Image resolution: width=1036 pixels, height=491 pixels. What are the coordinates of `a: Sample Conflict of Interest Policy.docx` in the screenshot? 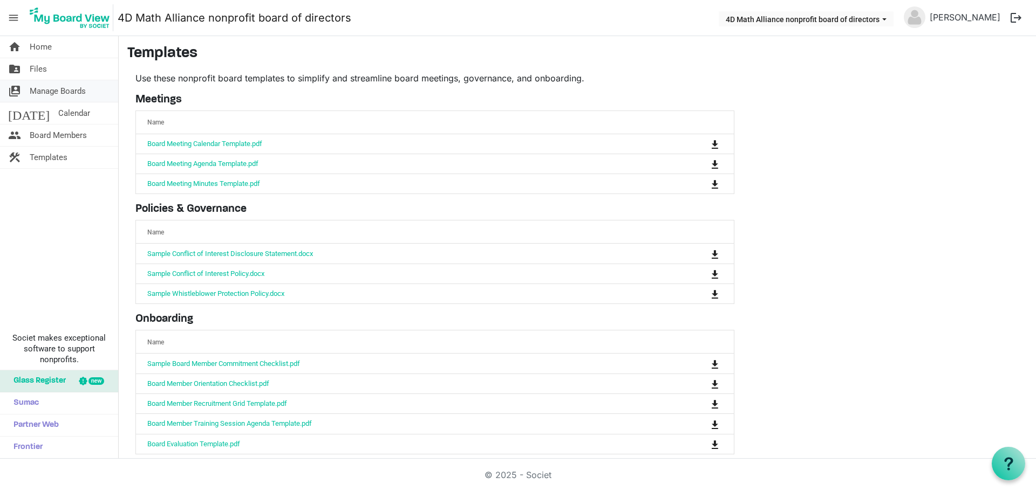 It's located at (206, 273).